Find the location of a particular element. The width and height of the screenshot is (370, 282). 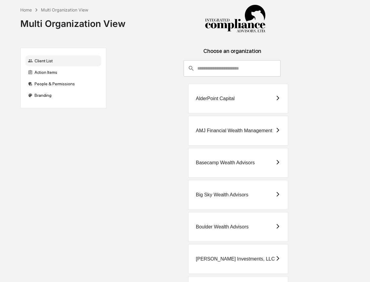

div: consultant-dashboard__filter-organizations-search-bar is located at coordinates (232, 68).